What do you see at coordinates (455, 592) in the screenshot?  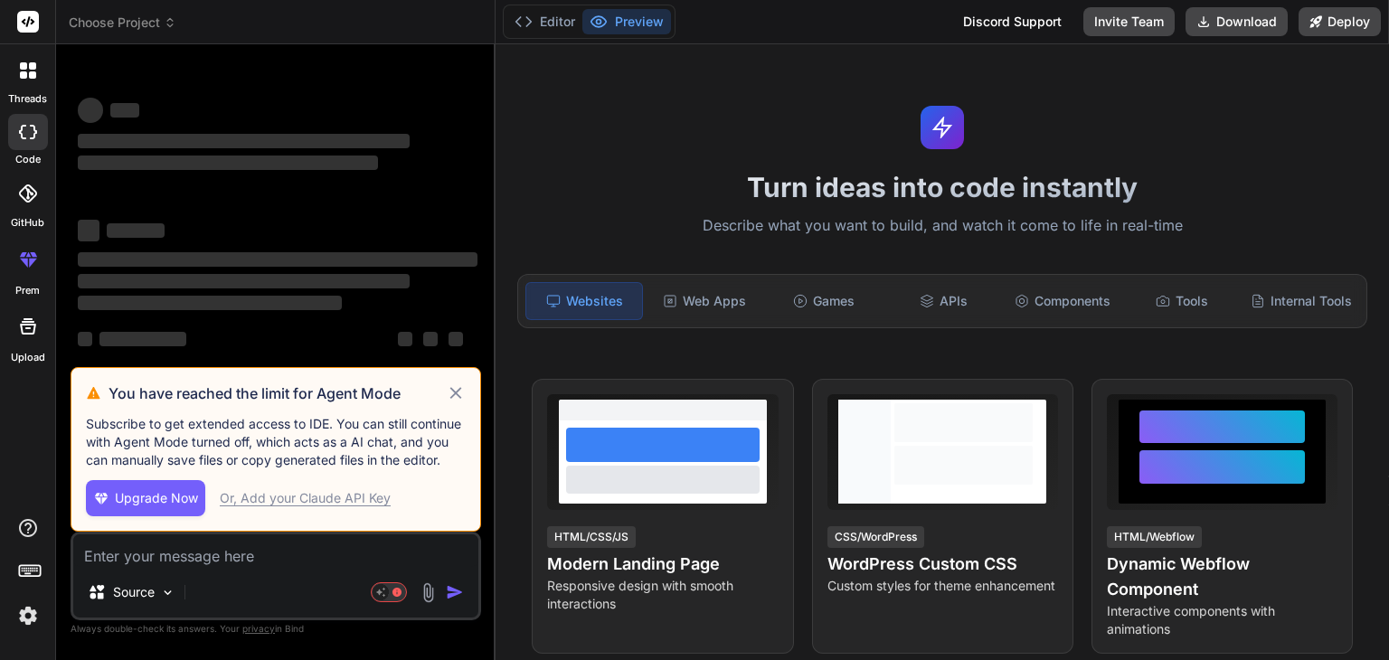 I see `img: icon` at bounding box center [455, 592].